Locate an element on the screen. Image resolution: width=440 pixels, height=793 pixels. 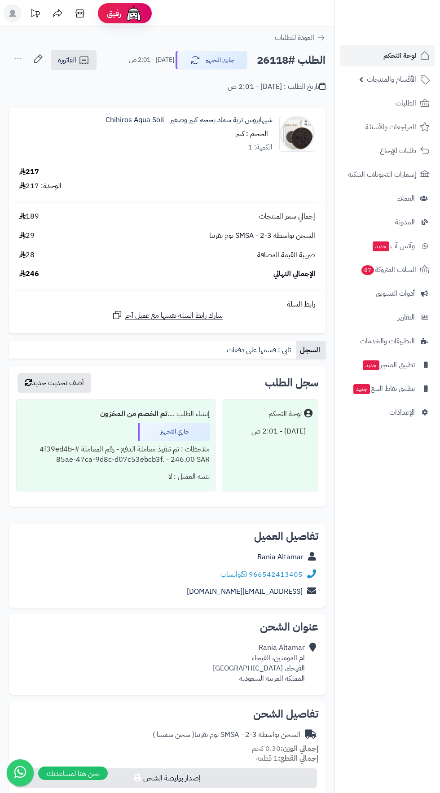
button: جاري التجهيز is located at coordinates (211, 60).